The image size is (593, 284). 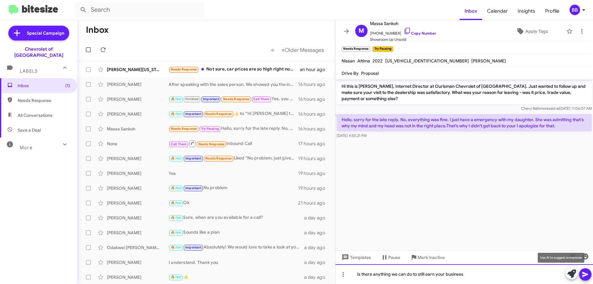 What do you see at coordinates (364, 61) in the screenshot?
I see `span: Altima` at bounding box center [364, 61].